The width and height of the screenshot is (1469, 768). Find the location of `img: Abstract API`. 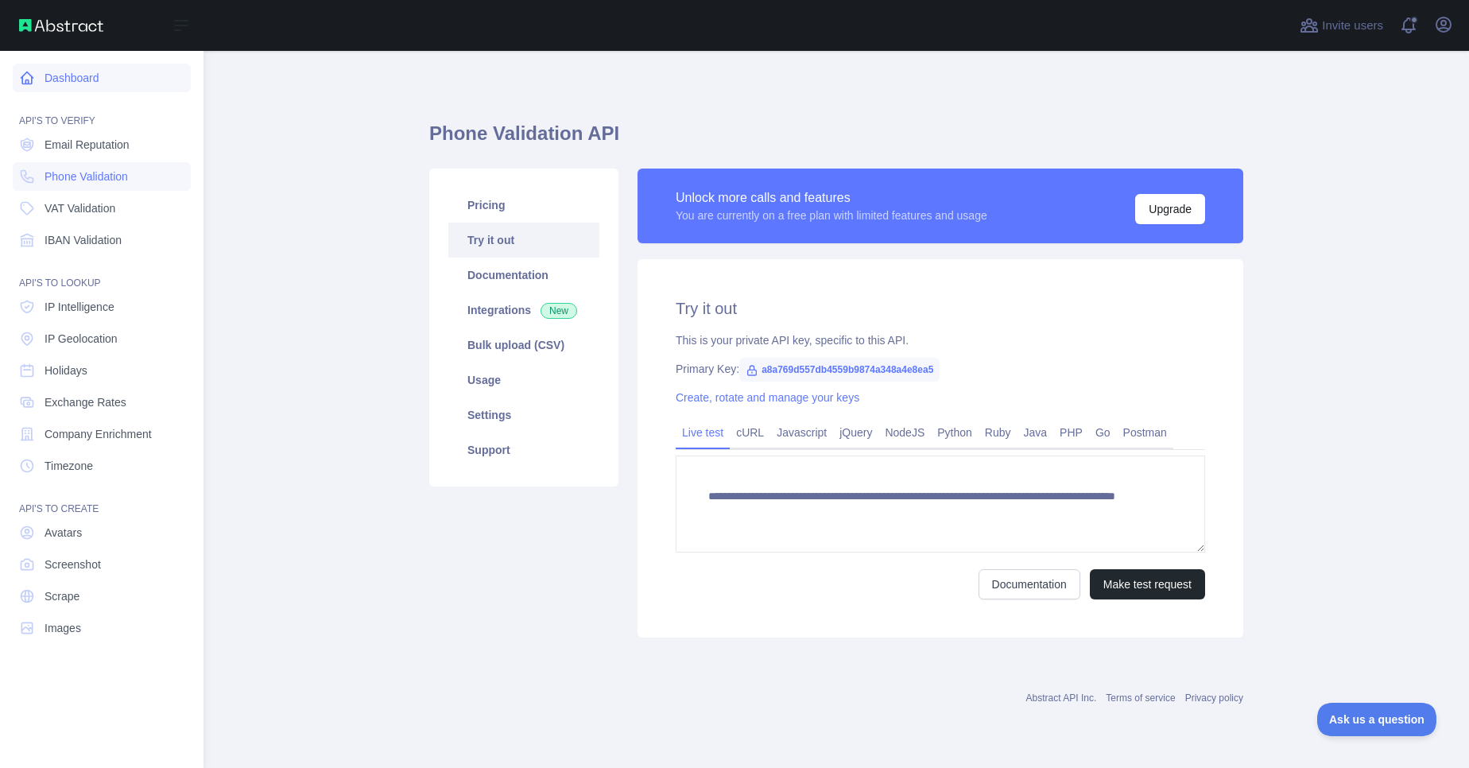

img: Abstract API is located at coordinates (61, 25).